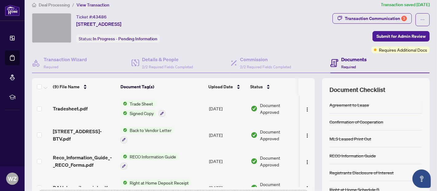  I want to click on button: Status IconBack to Vendor Letter, so click(147, 135).